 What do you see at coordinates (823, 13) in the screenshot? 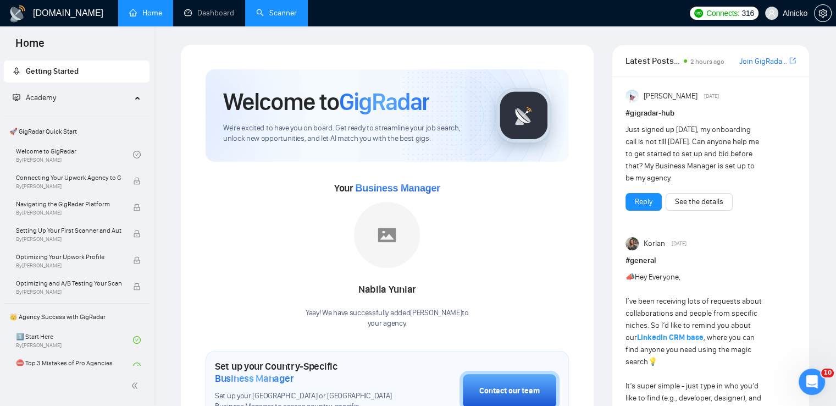
I see `button: setting` at bounding box center [823, 13].